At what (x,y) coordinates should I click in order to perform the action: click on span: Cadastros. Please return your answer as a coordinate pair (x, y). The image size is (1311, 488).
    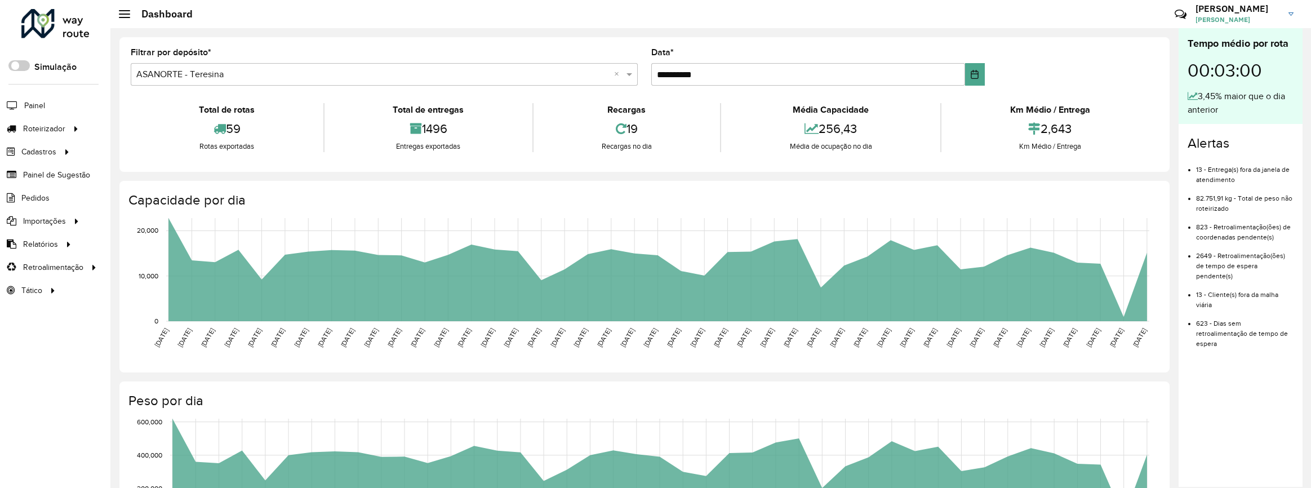
    Looking at the image, I should click on (39, 152).